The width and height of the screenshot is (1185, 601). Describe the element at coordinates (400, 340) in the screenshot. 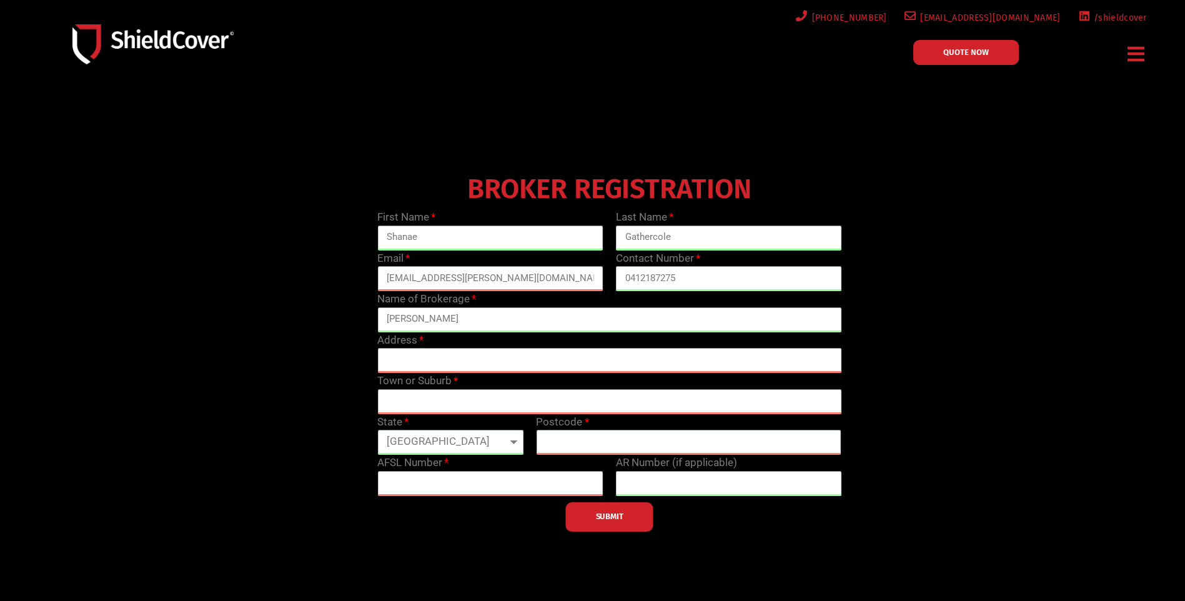

I see `label: Address` at that location.